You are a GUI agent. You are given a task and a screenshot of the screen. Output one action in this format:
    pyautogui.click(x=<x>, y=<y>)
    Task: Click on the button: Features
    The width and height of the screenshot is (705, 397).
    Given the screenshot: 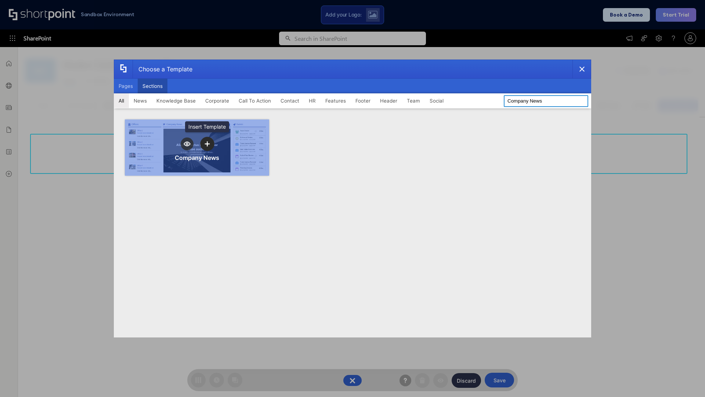 What is the action you would take?
    pyautogui.click(x=336, y=101)
    